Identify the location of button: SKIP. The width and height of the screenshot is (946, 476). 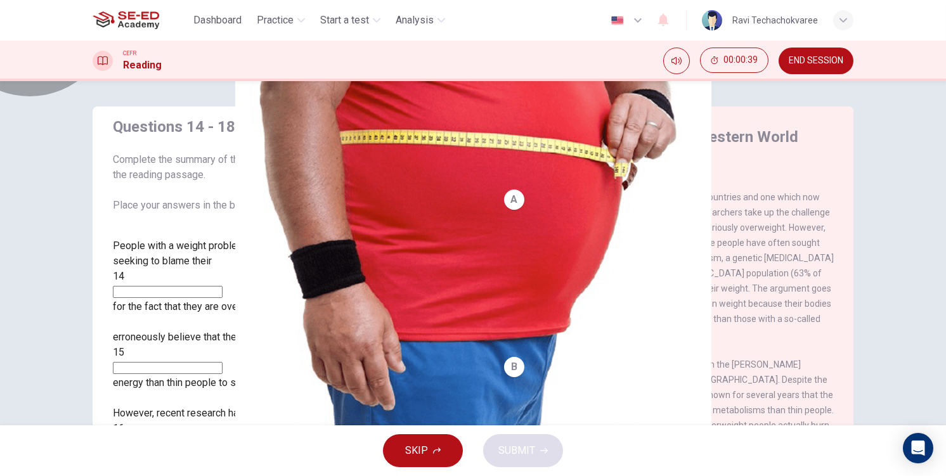
(423, 451).